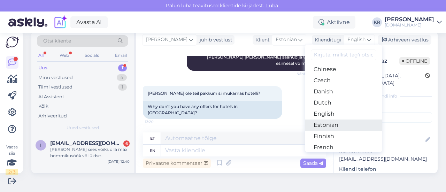  I want to click on a: Finnish, so click(343, 136).